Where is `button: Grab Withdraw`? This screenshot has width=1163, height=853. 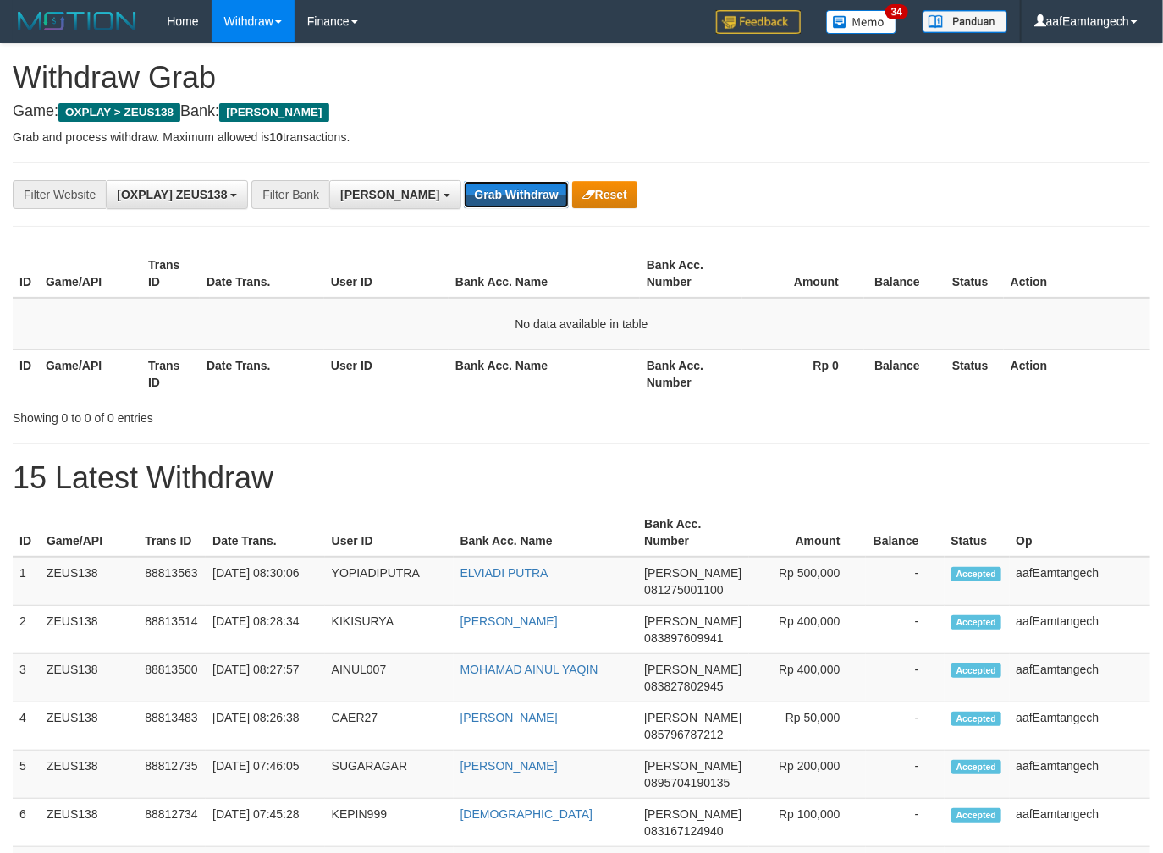 button: Grab Withdraw is located at coordinates (515, 195).